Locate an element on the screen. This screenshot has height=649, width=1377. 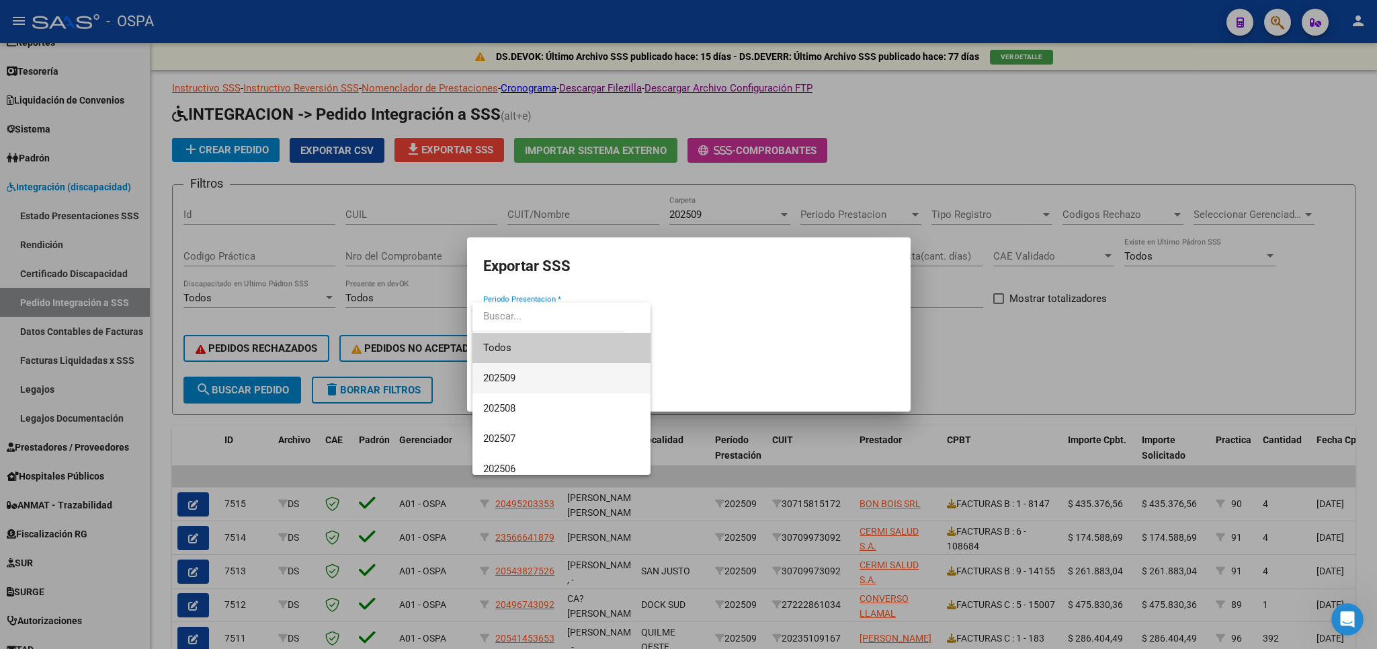
span: 202508 is located at coordinates (499, 408).